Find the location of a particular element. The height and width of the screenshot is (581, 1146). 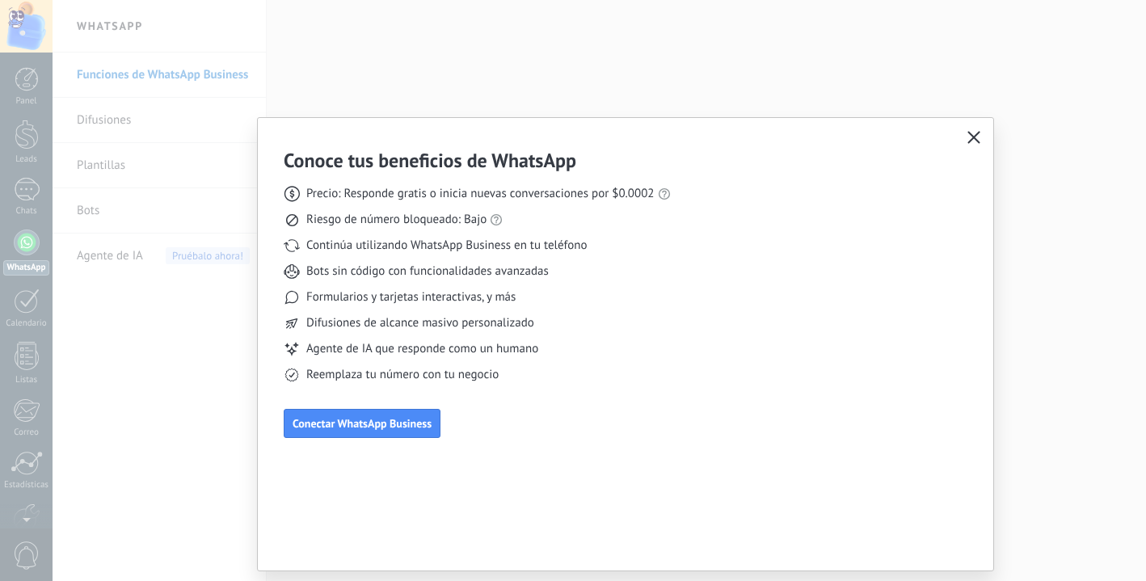

span: Precio: Responde gratis o inicia nuevas conversaciones por $0.0002 is located at coordinates (480, 194).